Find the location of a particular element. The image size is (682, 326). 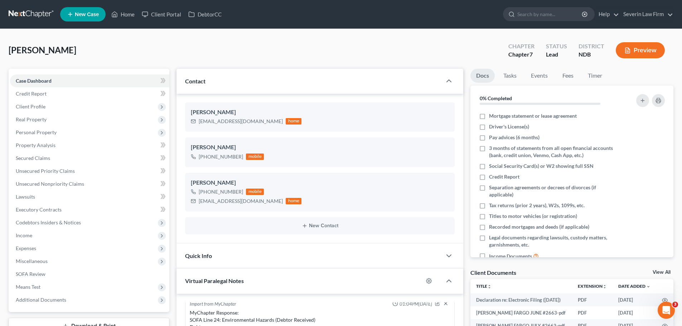

span: Lawsuits is located at coordinates (25, 196).